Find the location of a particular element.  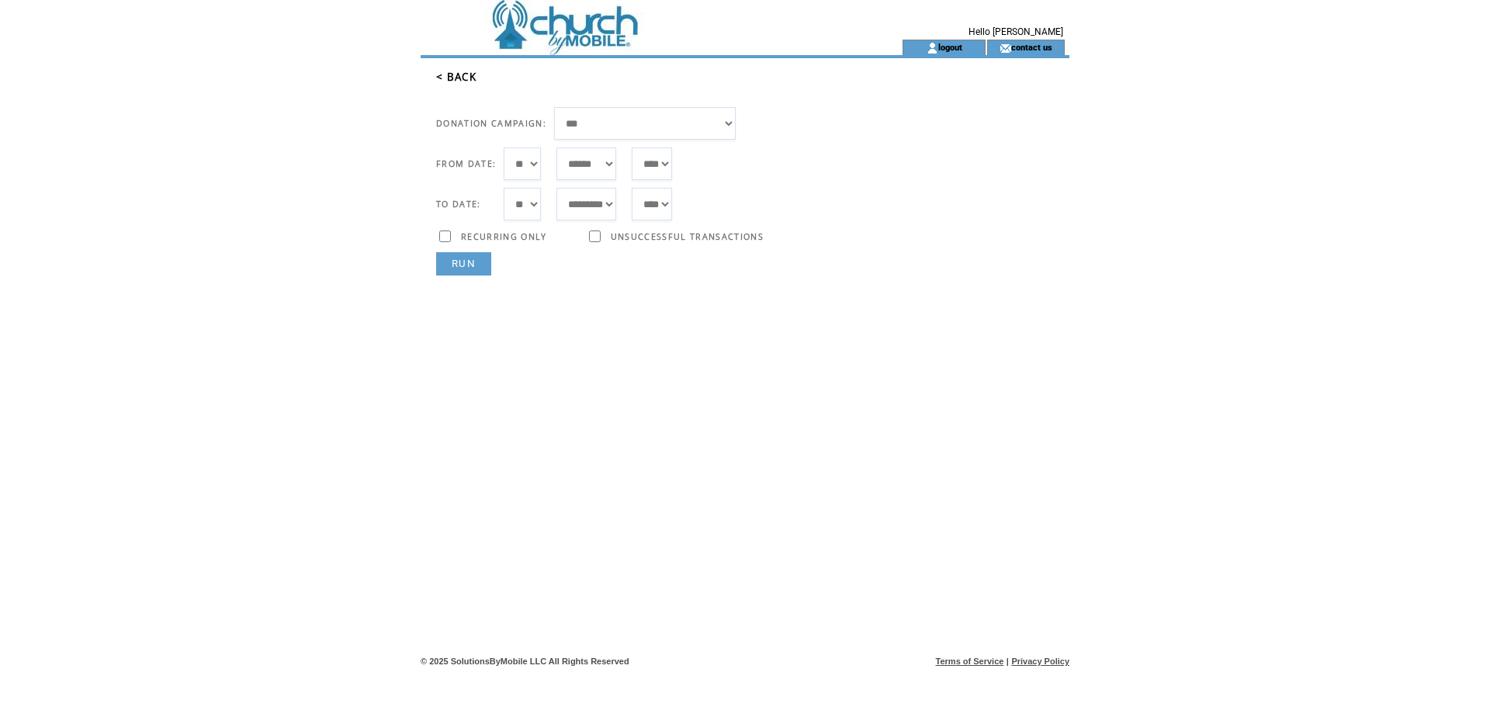

a: contact us is located at coordinates (1031, 47).